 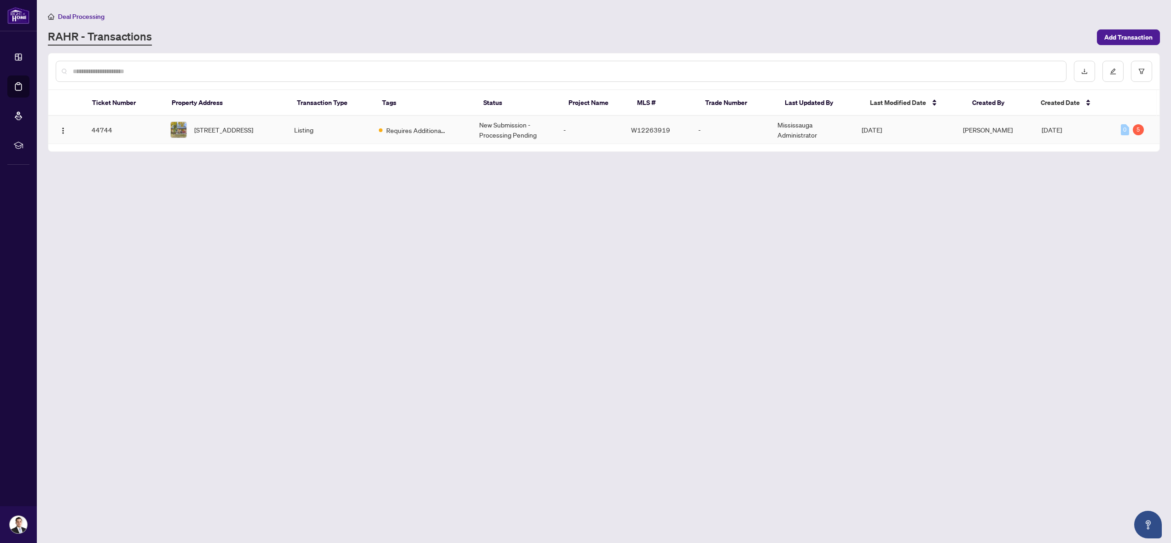 I want to click on span: home, so click(x=51, y=17).